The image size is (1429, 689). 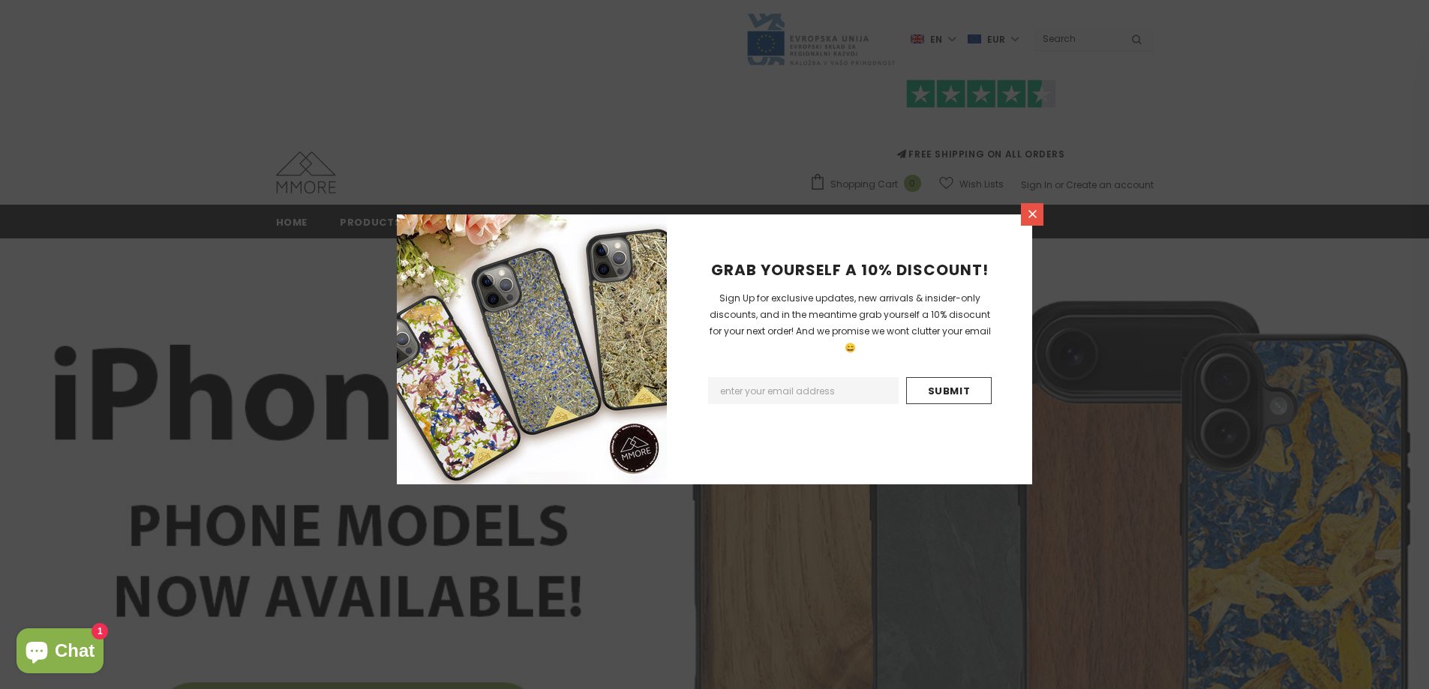 I want to click on span: Sign Up for exclusive updates, new arrivals & insider-only discounts, and in the meantime grab yo..., so click(x=850, y=323).